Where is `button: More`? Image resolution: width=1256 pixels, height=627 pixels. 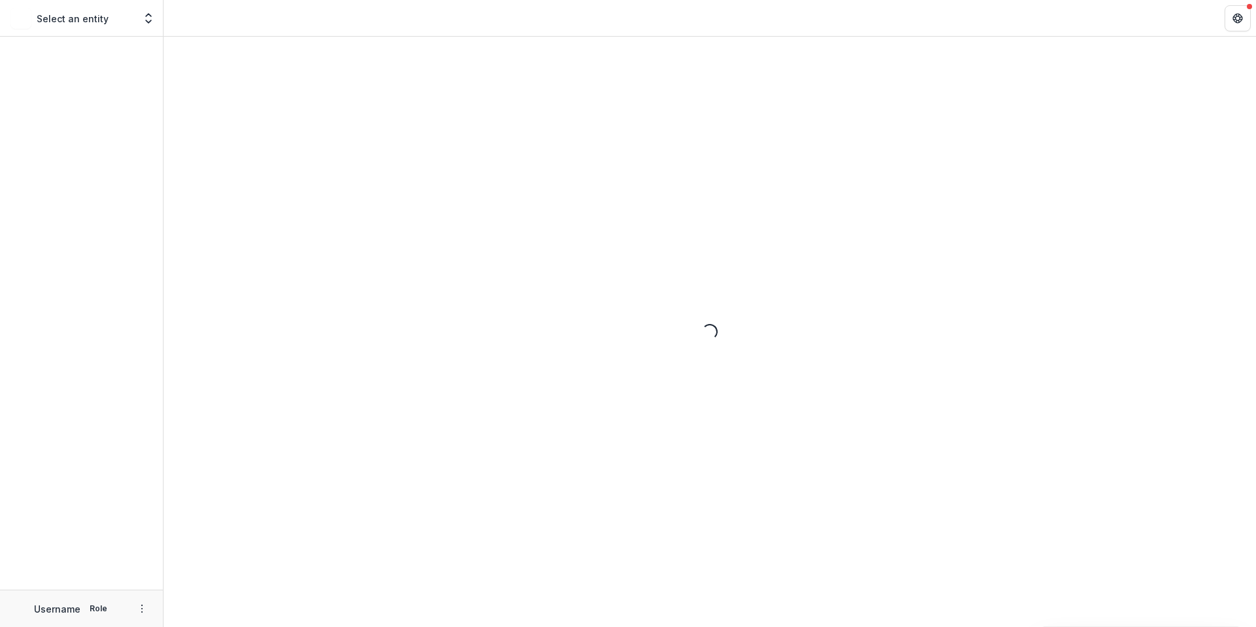
button: More is located at coordinates (142, 608).